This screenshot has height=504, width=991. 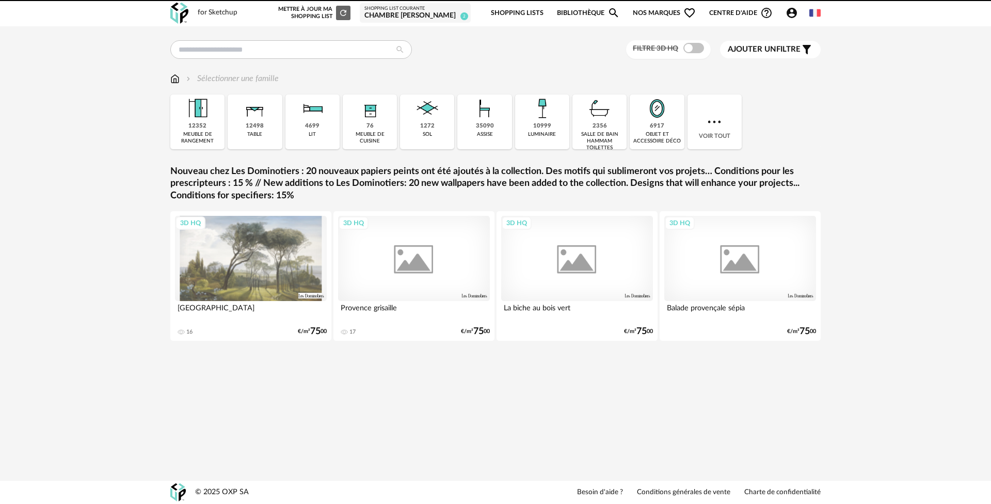 I want to click on img: Salle%20de%20bain.png, so click(x=600, y=108).